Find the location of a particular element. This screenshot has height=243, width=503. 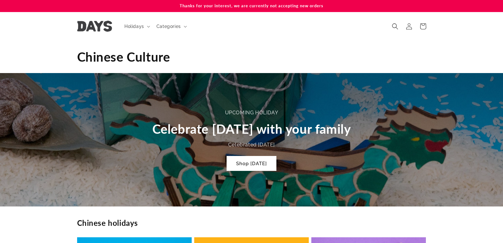

h1: Chinese Culture is located at coordinates (252, 57).